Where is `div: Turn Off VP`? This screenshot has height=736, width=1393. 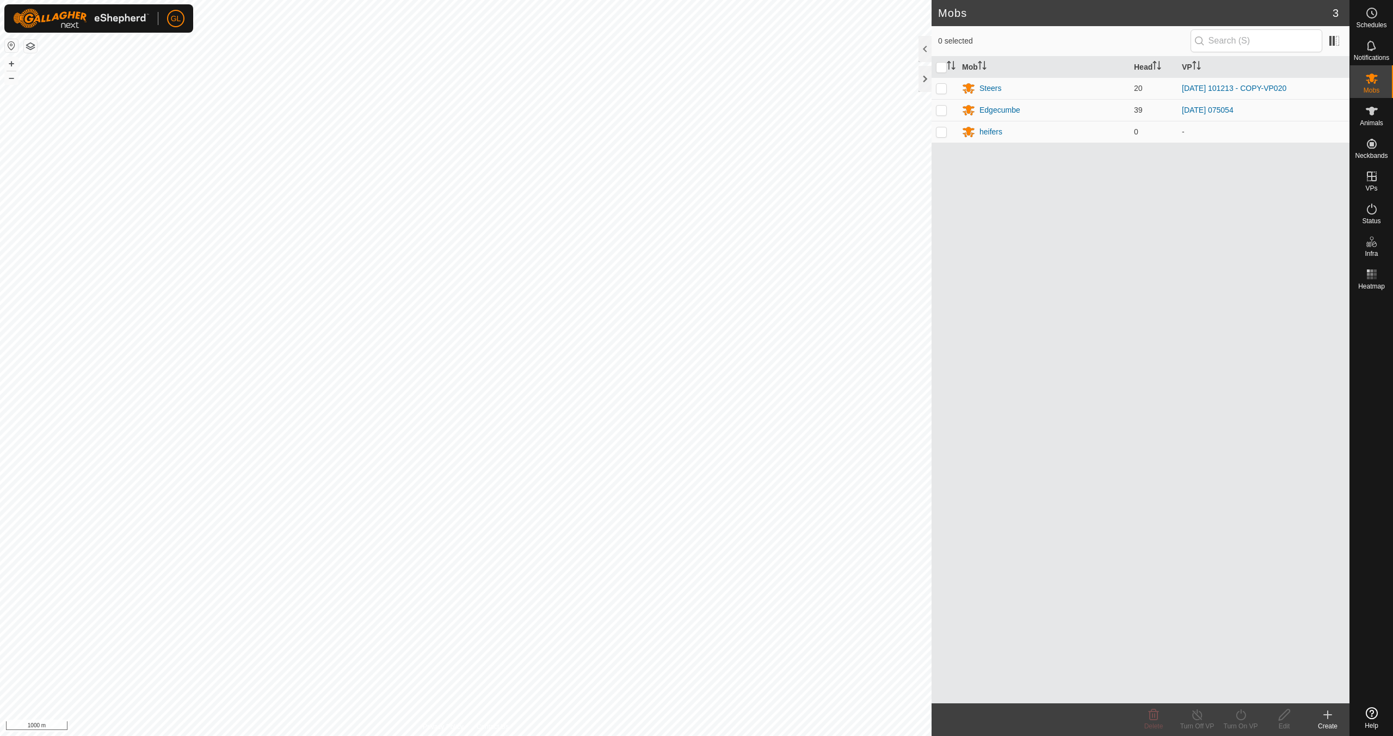 div: Turn Off VP is located at coordinates (1197, 726).